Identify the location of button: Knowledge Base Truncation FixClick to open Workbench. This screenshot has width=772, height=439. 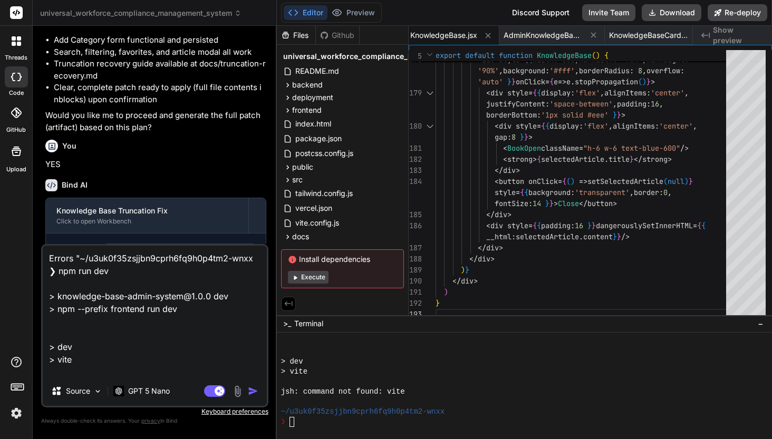
(147, 216).